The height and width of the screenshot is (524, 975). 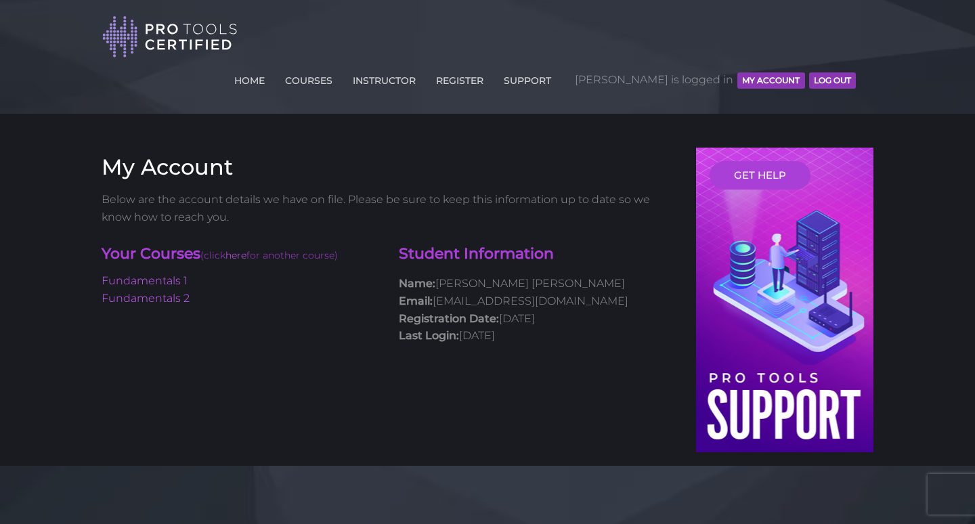 I want to click on h3: My Account, so click(x=389, y=167).